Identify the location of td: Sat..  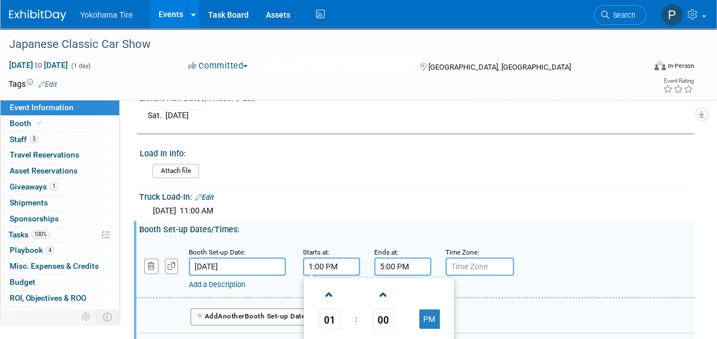
(156, 115).